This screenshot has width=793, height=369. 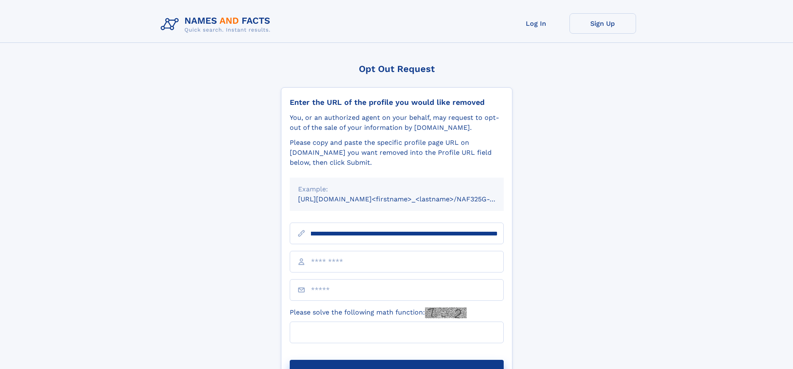 What do you see at coordinates (396, 123) in the screenshot?
I see `div: You, or an authorized agent on your behalf, may request to opt-out of the sale of your informatio...` at bounding box center [396, 123].